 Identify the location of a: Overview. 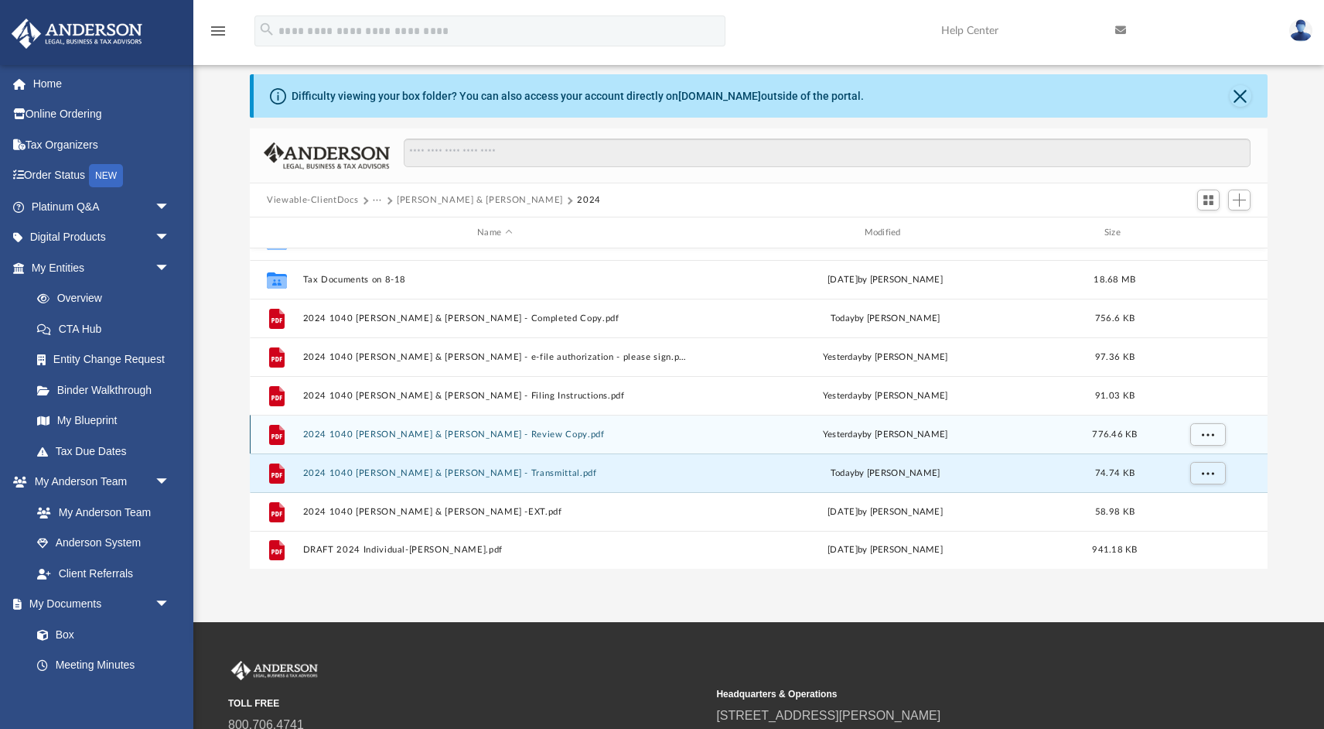
(108, 299).